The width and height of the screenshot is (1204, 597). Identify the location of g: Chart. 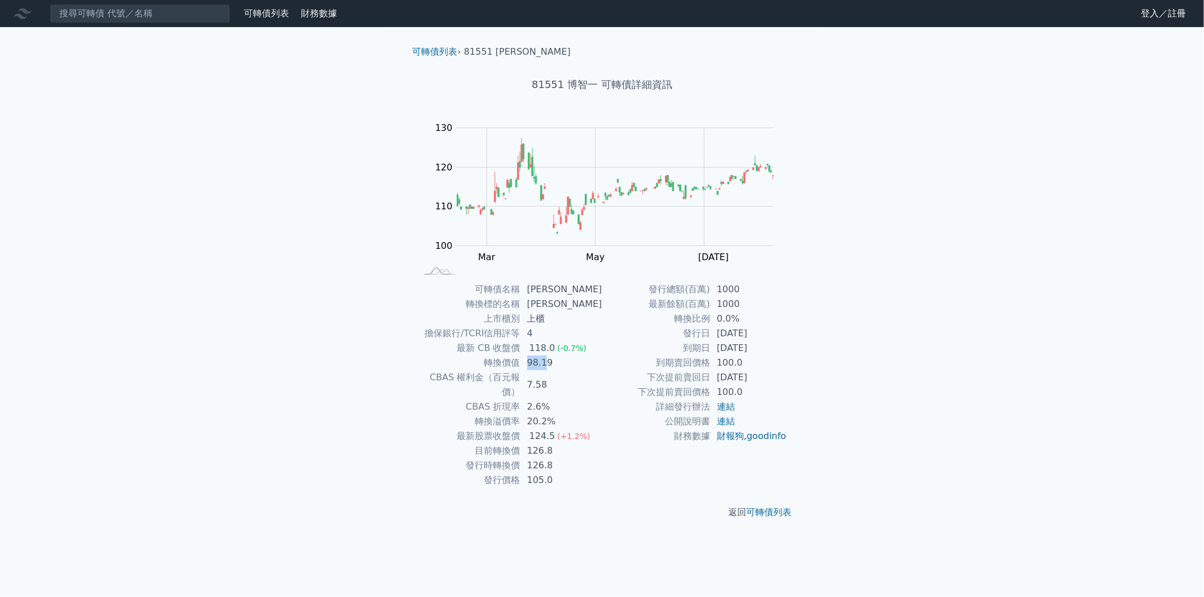
(610, 192).